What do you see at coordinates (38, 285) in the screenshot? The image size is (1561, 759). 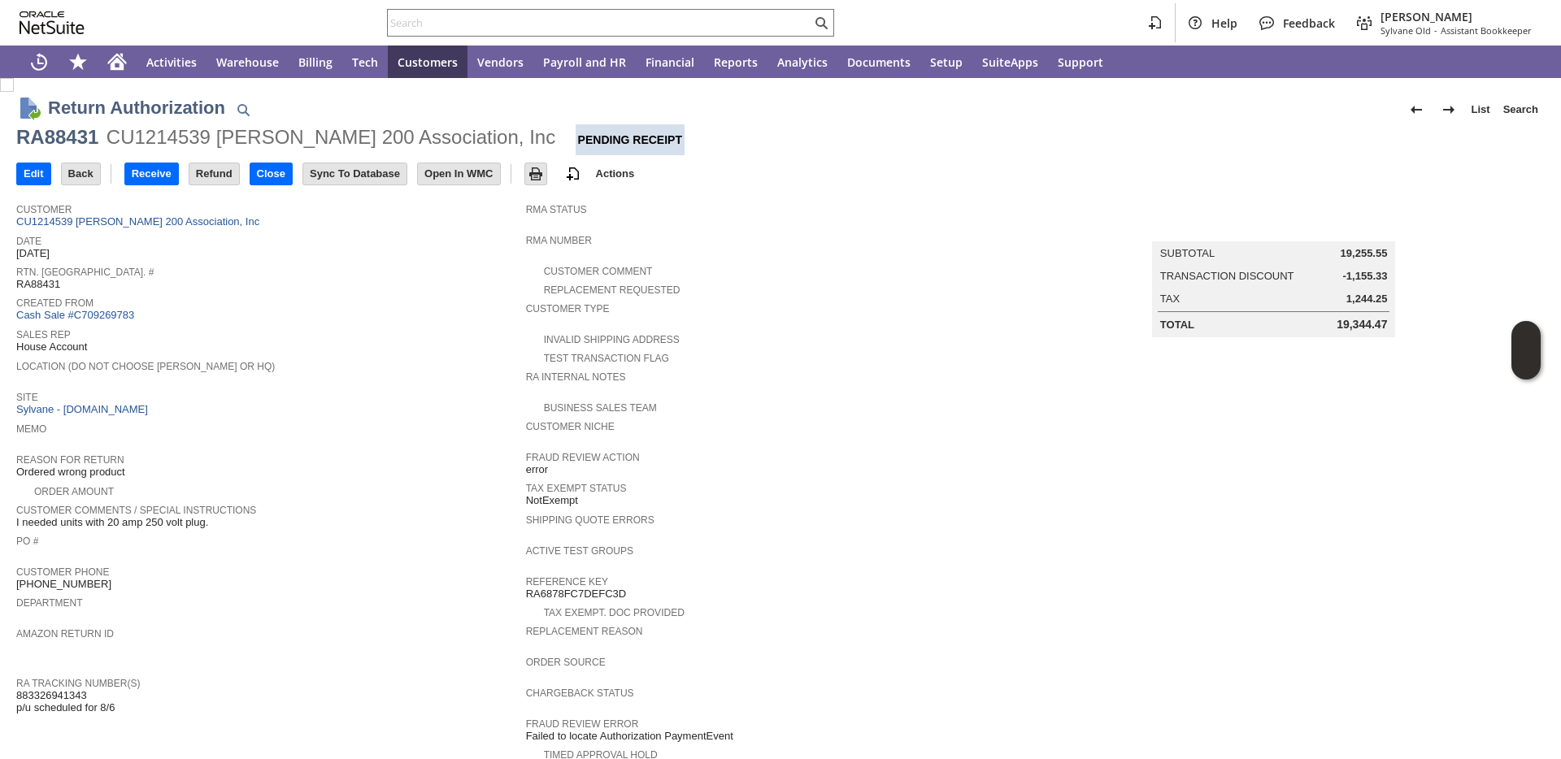 I see `span: RA88431` at bounding box center [38, 285].